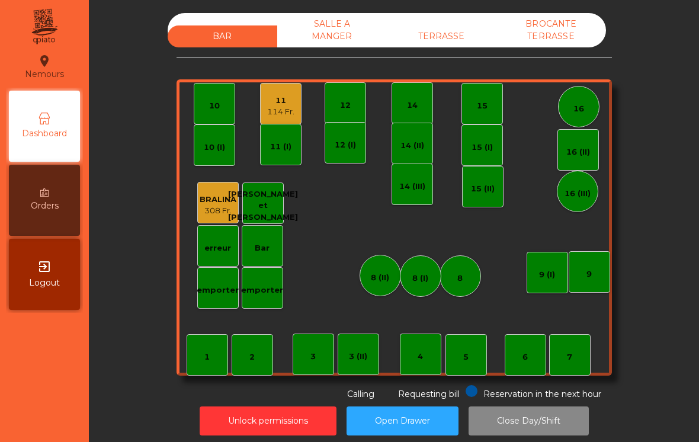  I want to click on div: 8 (II), so click(379, 278).